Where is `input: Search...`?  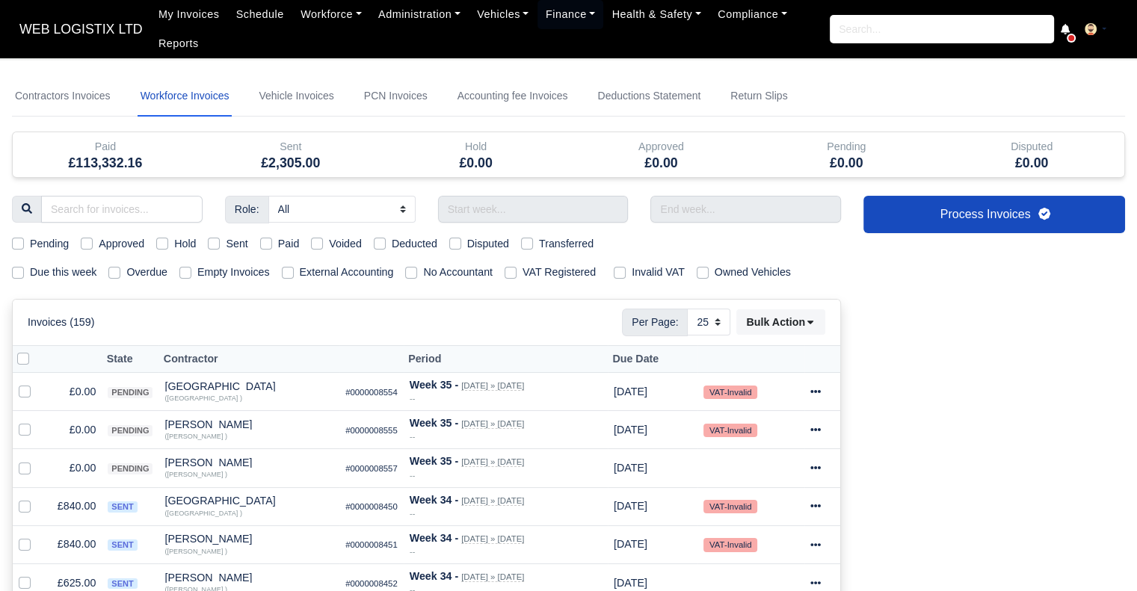
input: Search... is located at coordinates (942, 29).